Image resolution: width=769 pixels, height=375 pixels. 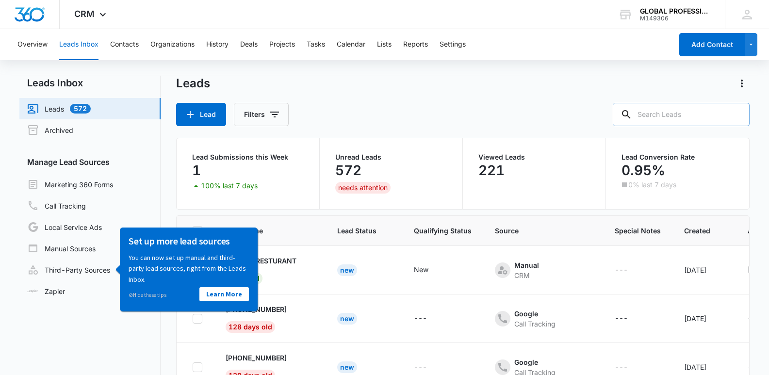 I want to click on button: History, so click(x=217, y=45).